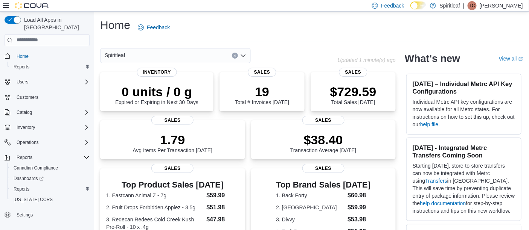 This screenshot has width=529, height=230. What do you see at coordinates (472, 6) in the screenshot?
I see `div: Trevor C` at bounding box center [472, 6].